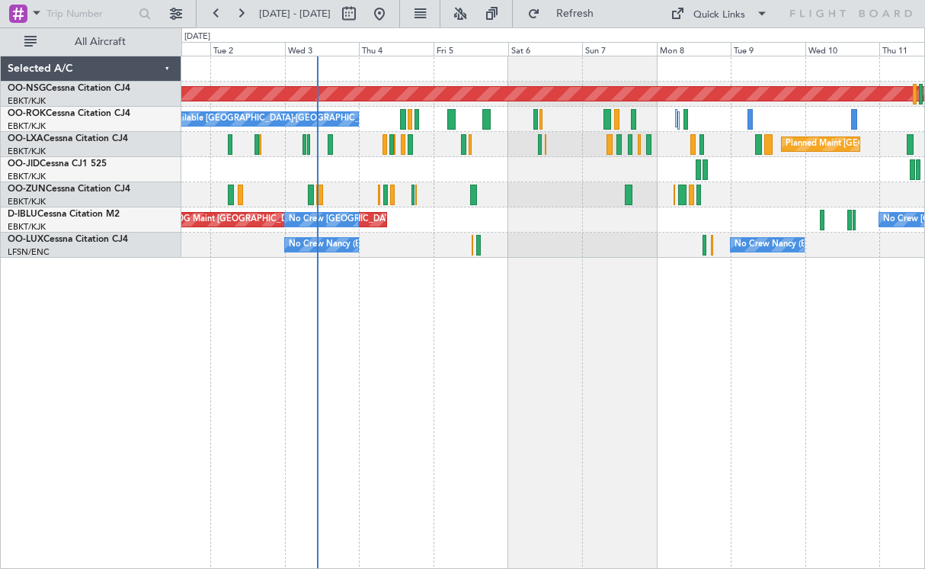 The height and width of the screenshot is (569, 925). What do you see at coordinates (69, 189) in the screenshot?
I see `a: OO-ZUNCessna Citation CJ4` at bounding box center [69, 189].